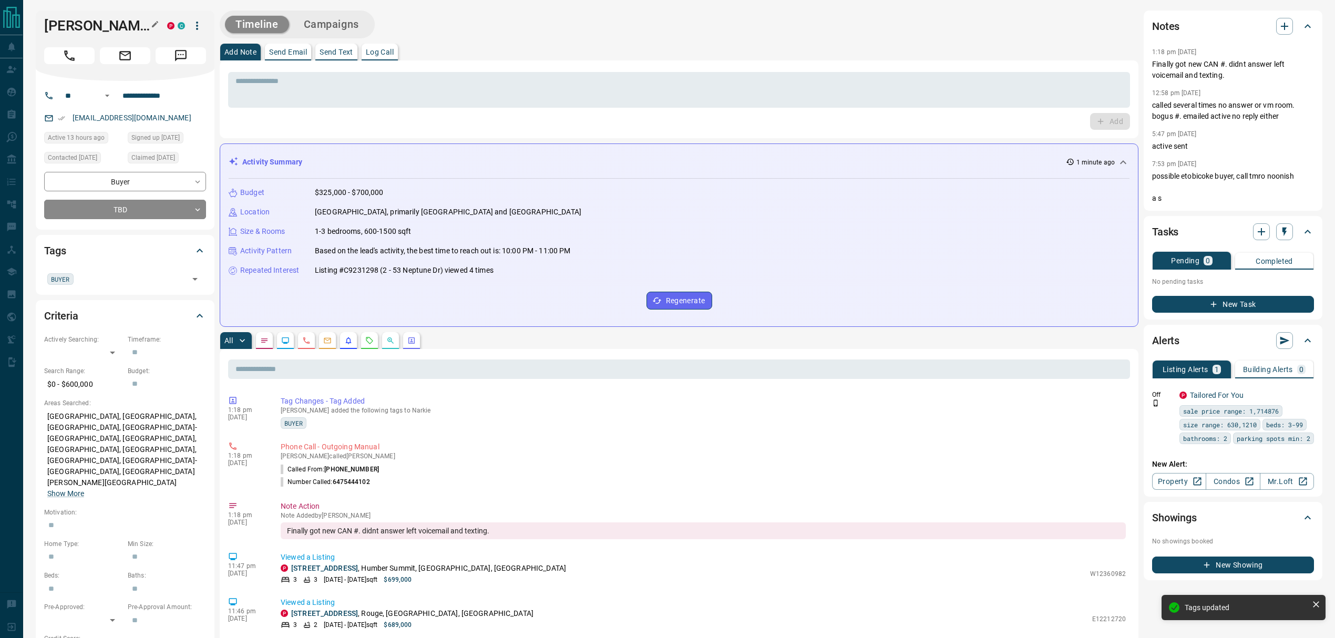  What do you see at coordinates (83, 607) in the screenshot?
I see `p: Pre-Approved:` at bounding box center [83, 607].